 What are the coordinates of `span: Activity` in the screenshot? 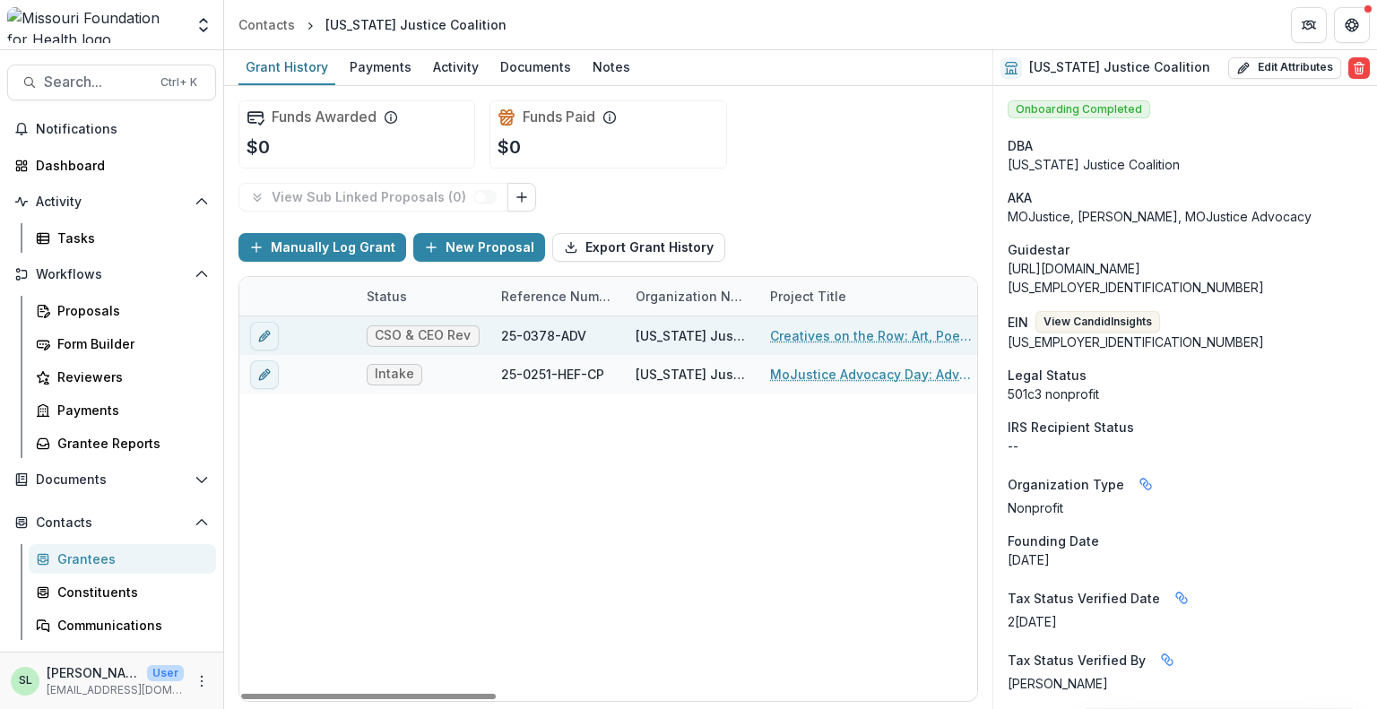 It's located at (111, 202).